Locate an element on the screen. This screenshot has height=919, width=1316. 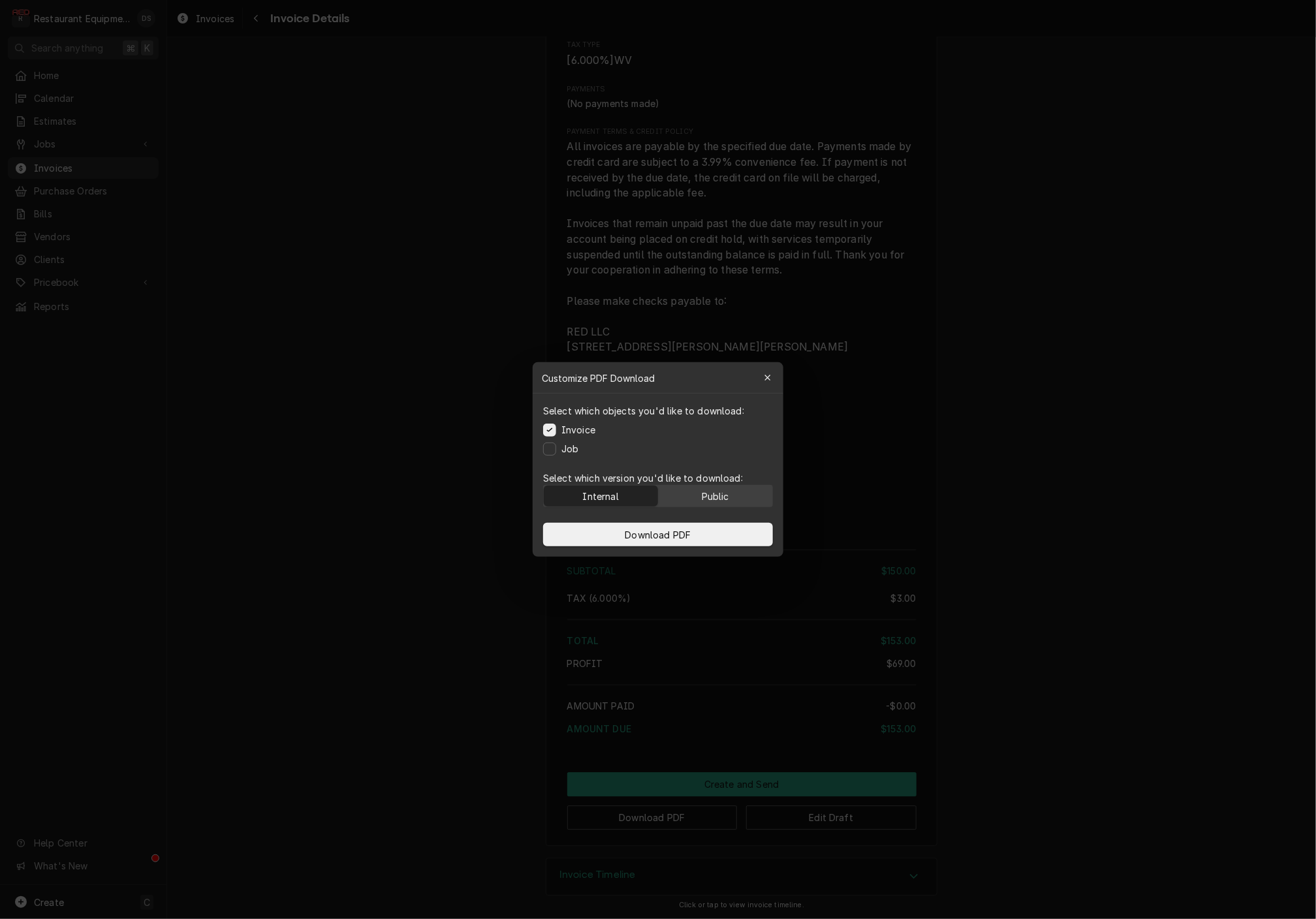
p: Select which objects you'd like to download: is located at coordinates (644, 410).